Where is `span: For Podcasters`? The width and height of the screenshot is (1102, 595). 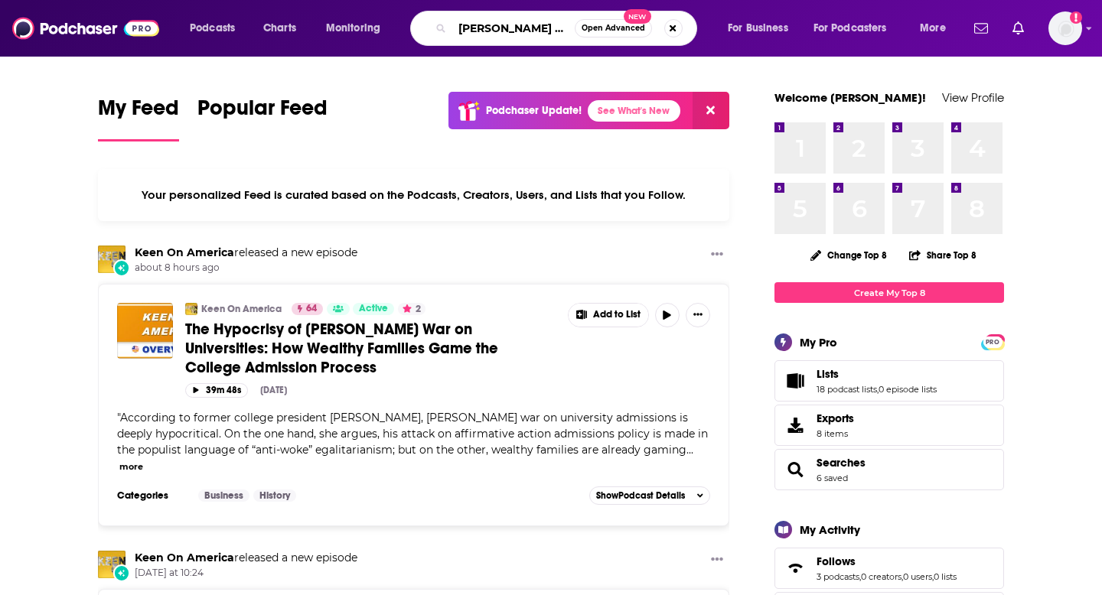
span: For Podcasters is located at coordinates (850, 28).